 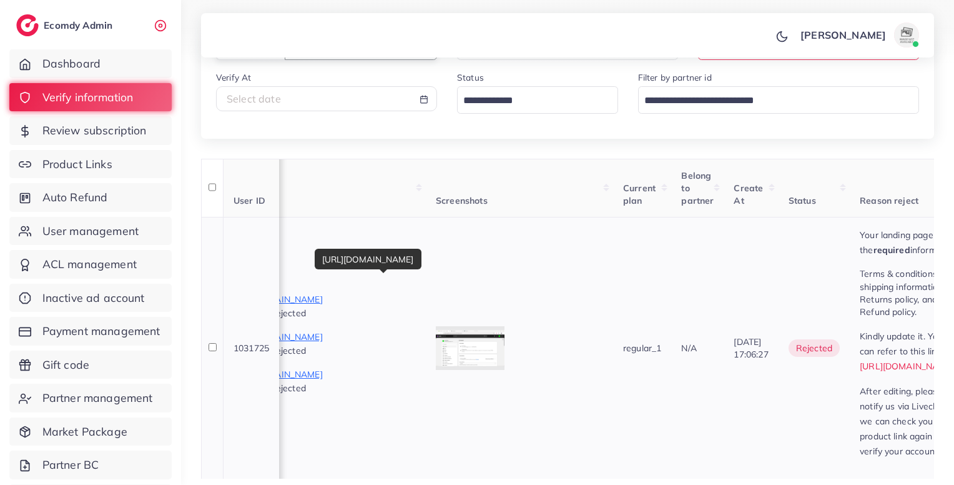 I want to click on a: Payment management, so click(x=91, y=331).